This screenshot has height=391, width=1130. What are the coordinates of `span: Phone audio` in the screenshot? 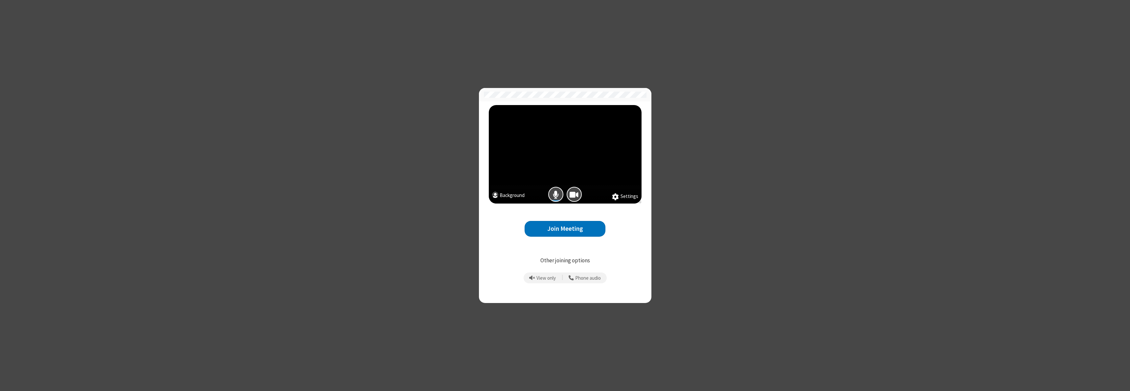 It's located at (588, 278).